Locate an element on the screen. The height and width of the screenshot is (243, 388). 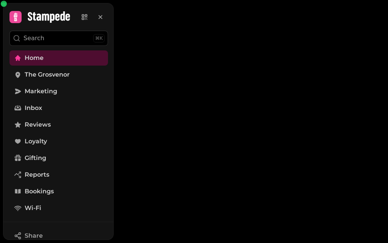
a: Gifting is located at coordinates (59, 158).